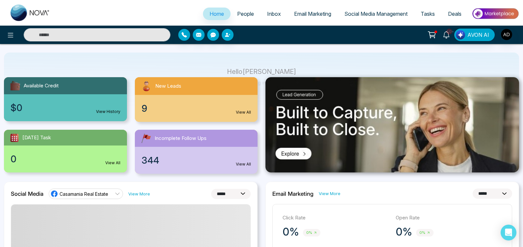 This screenshot has width=523, height=247. I want to click on span: $0, so click(16, 108).